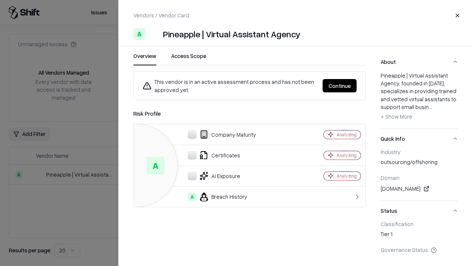 This screenshot has width=473, height=266. I want to click on div: Quick Info, so click(420, 174).